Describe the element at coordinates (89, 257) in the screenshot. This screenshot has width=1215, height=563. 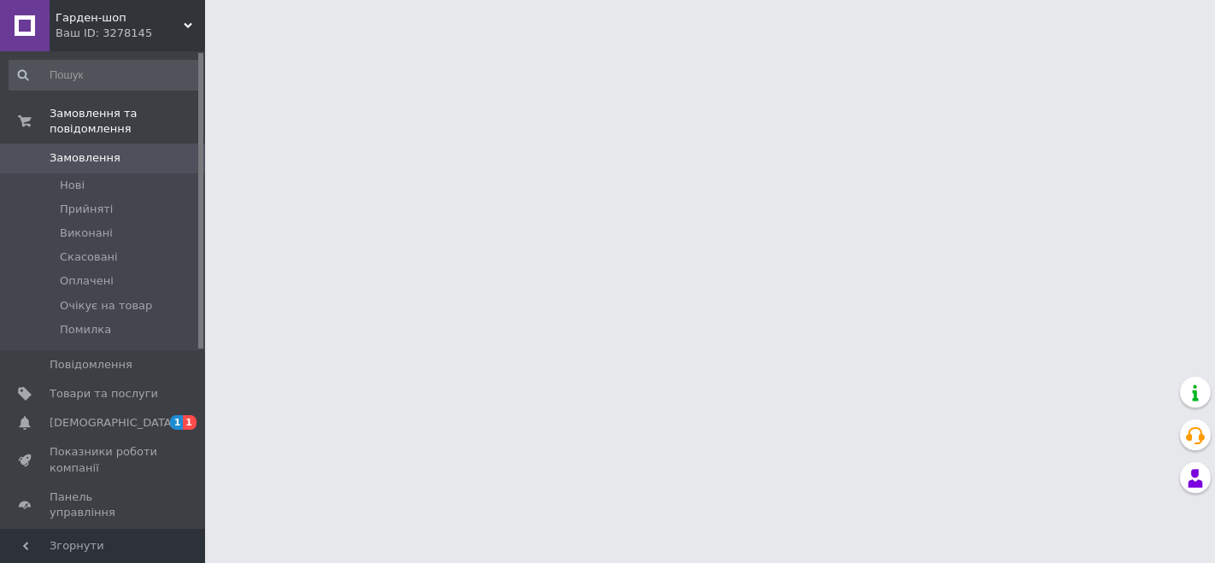
I see `span: Скасовані` at that location.